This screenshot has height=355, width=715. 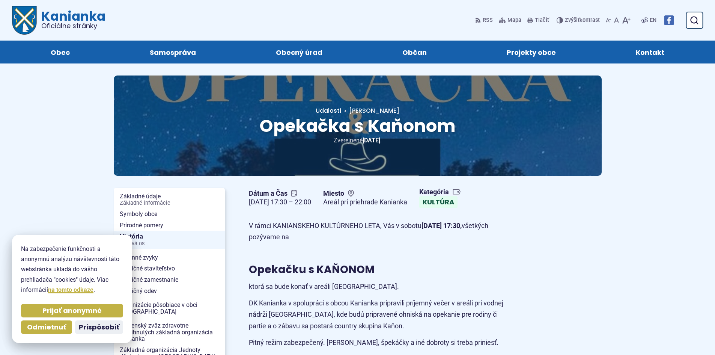 I want to click on span: Rodinné zvyky, so click(x=169, y=257).